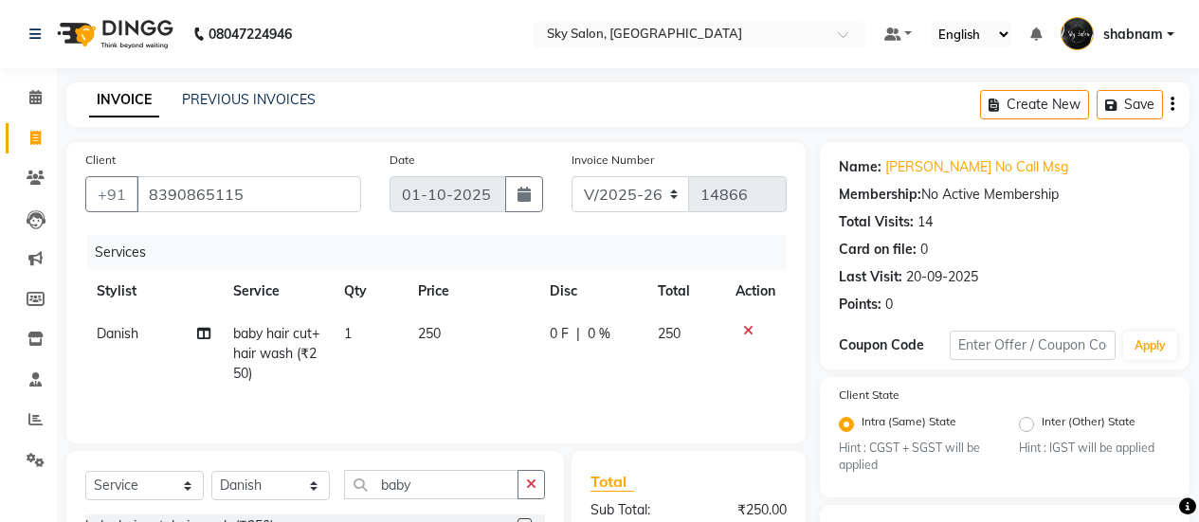 The height and width of the screenshot is (522, 1199). I want to click on label: Client State, so click(869, 395).